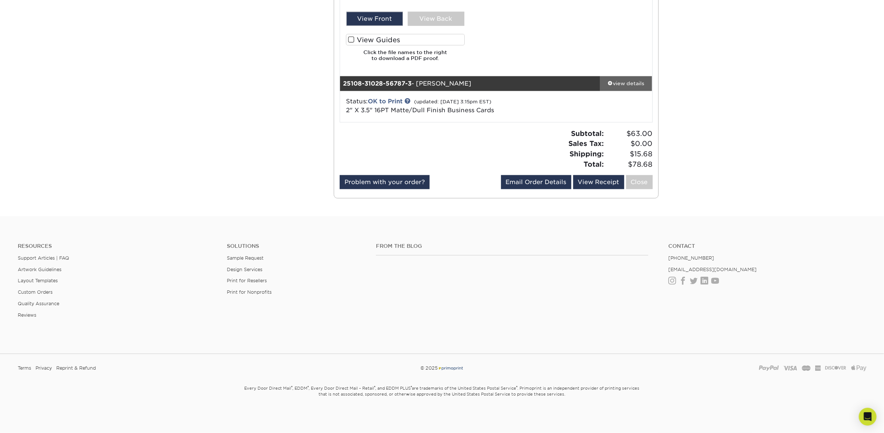 The height and width of the screenshot is (433, 884). What do you see at coordinates (43, 258) in the screenshot?
I see `a: Support Articles | FAQ` at bounding box center [43, 258].